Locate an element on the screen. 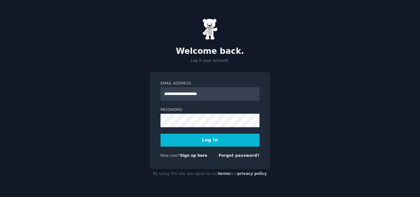  a: Forgot password? is located at coordinates (239, 155).